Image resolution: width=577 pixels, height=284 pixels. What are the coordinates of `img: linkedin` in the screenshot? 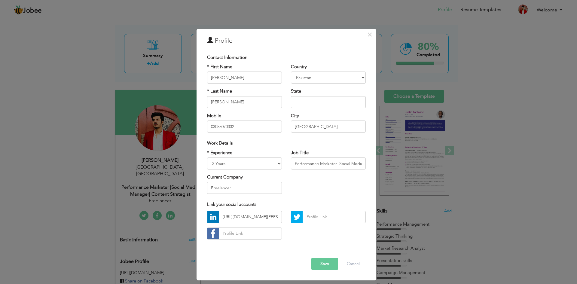 It's located at (213, 217).